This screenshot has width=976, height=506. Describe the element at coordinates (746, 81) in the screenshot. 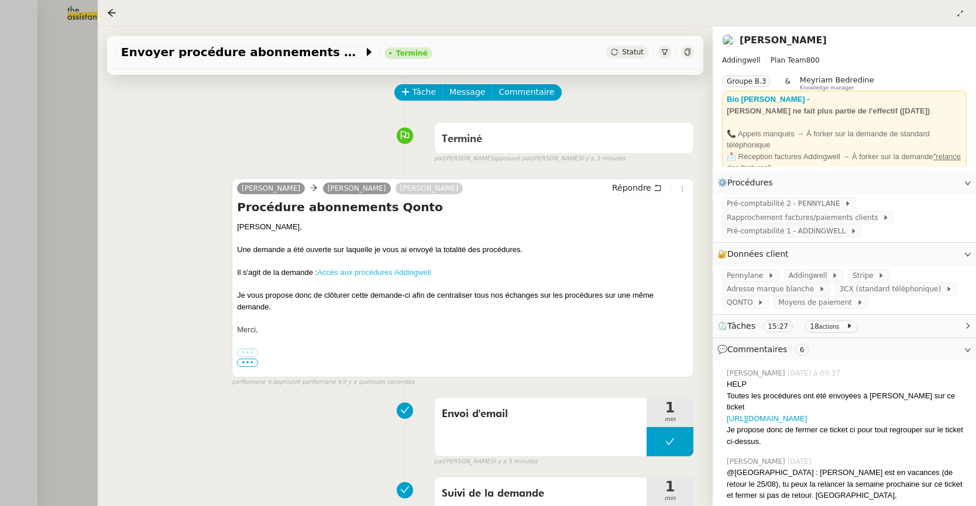

I see `nz-tag: Groupe B.3` at that location.